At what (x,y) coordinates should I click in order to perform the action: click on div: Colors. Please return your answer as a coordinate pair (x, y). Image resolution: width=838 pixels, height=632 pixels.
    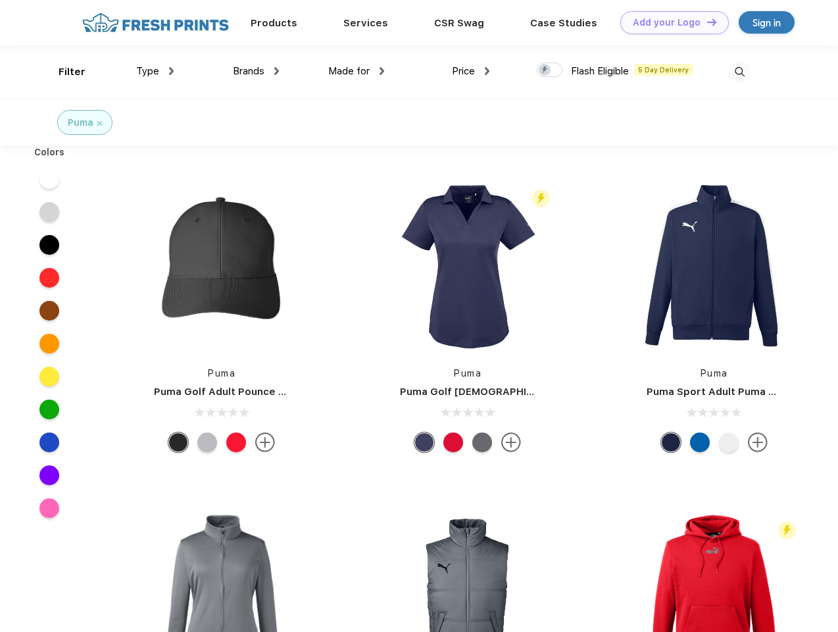
    Looking at the image, I should click on (49, 152).